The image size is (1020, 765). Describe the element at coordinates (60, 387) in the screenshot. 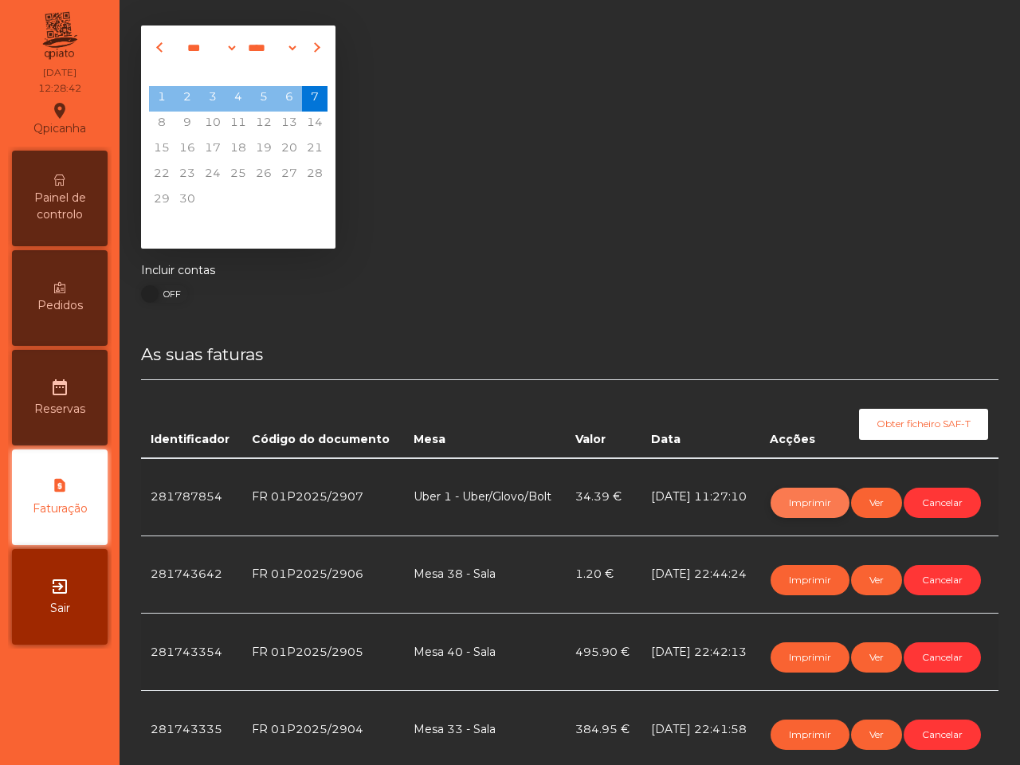

I see `i: date_range` at that location.